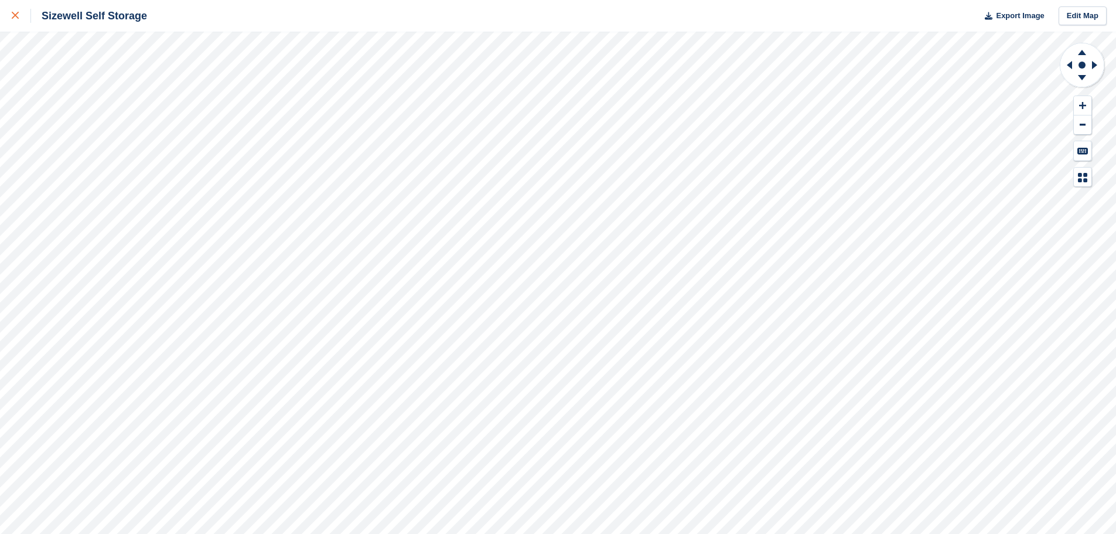 Image resolution: width=1116 pixels, height=534 pixels. What do you see at coordinates (1083, 125) in the screenshot?
I see `button: Zoom Out` at bounding box center [1083, 125].